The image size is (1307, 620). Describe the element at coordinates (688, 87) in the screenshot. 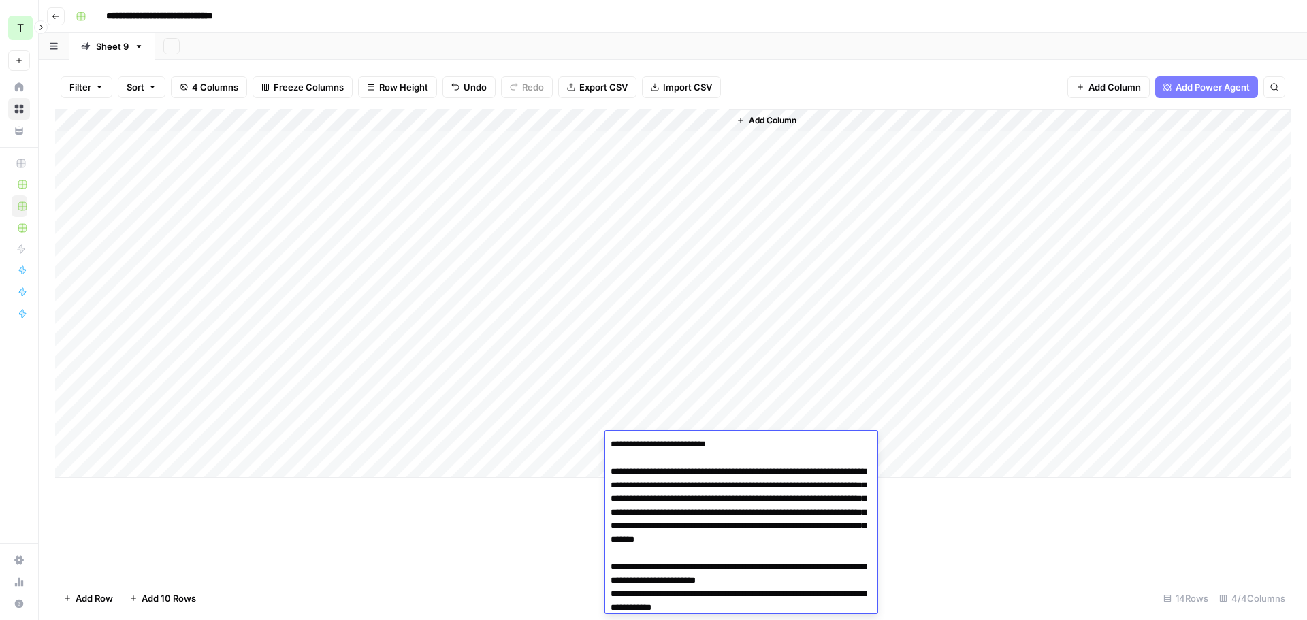

I see `span: Import CSV` at that location.